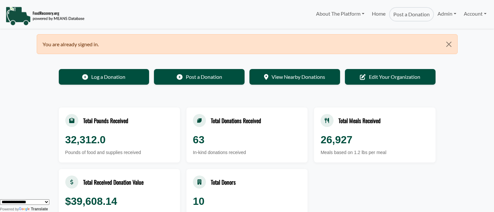 Image resolution: width=494 pixels, height=212 pixels. Describe the element at coordinates (360, 120) in the screenshot. I see `div: Total Meals Received` at that location.